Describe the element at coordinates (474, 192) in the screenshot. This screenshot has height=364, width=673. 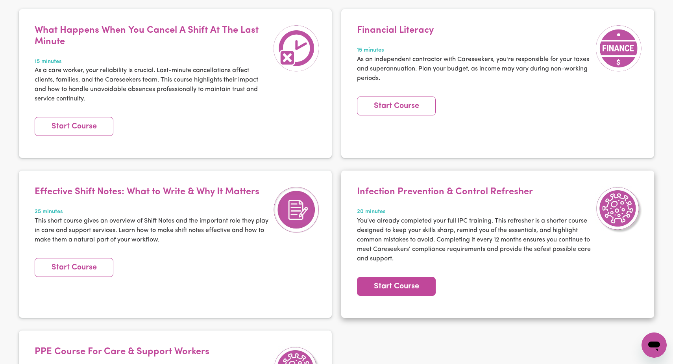
I see `h4: Infection Prevention & Control Refresher` at that location.